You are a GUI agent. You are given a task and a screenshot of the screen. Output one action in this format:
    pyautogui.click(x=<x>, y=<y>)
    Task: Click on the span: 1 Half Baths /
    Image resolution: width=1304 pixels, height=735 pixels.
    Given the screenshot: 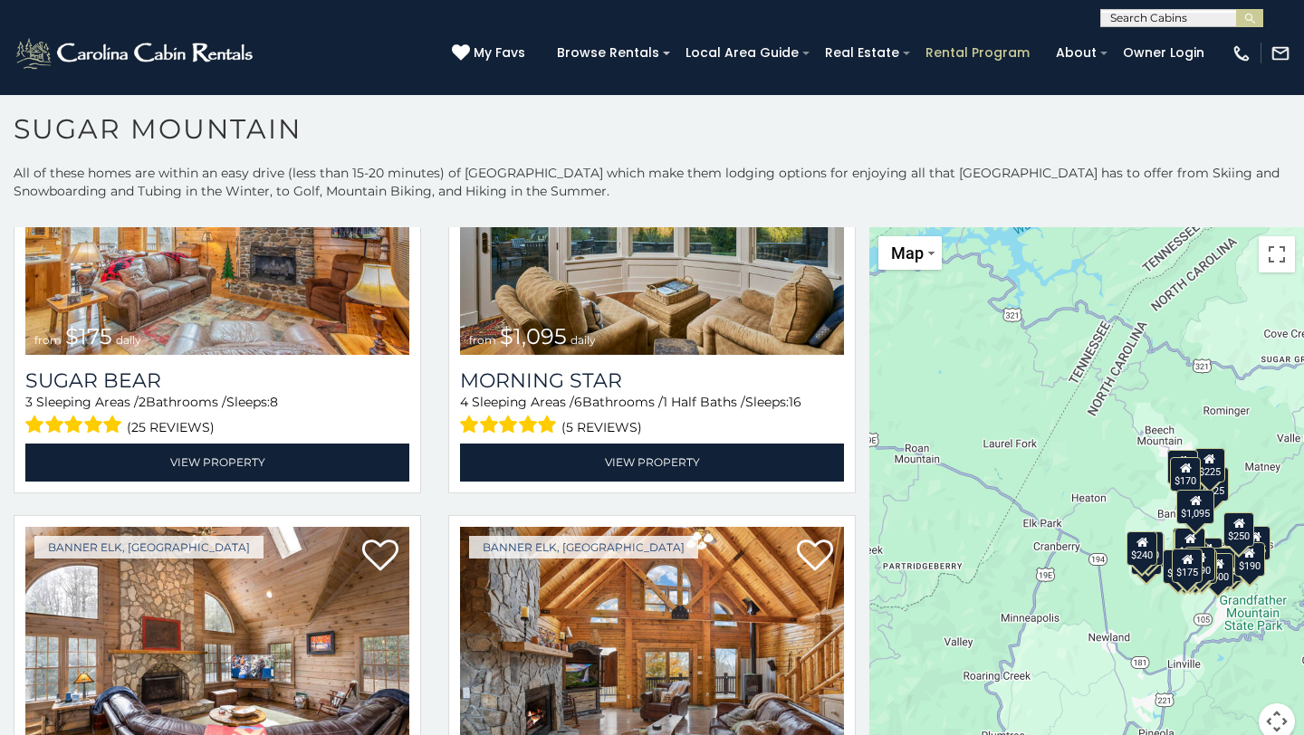 What is the action you would take?
    pyautogui.click(x=704, y=402)
    